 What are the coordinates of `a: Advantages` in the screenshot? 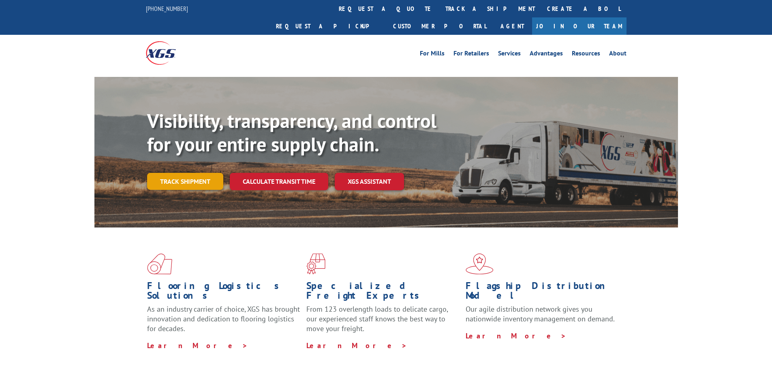 It's located at (546, 55).